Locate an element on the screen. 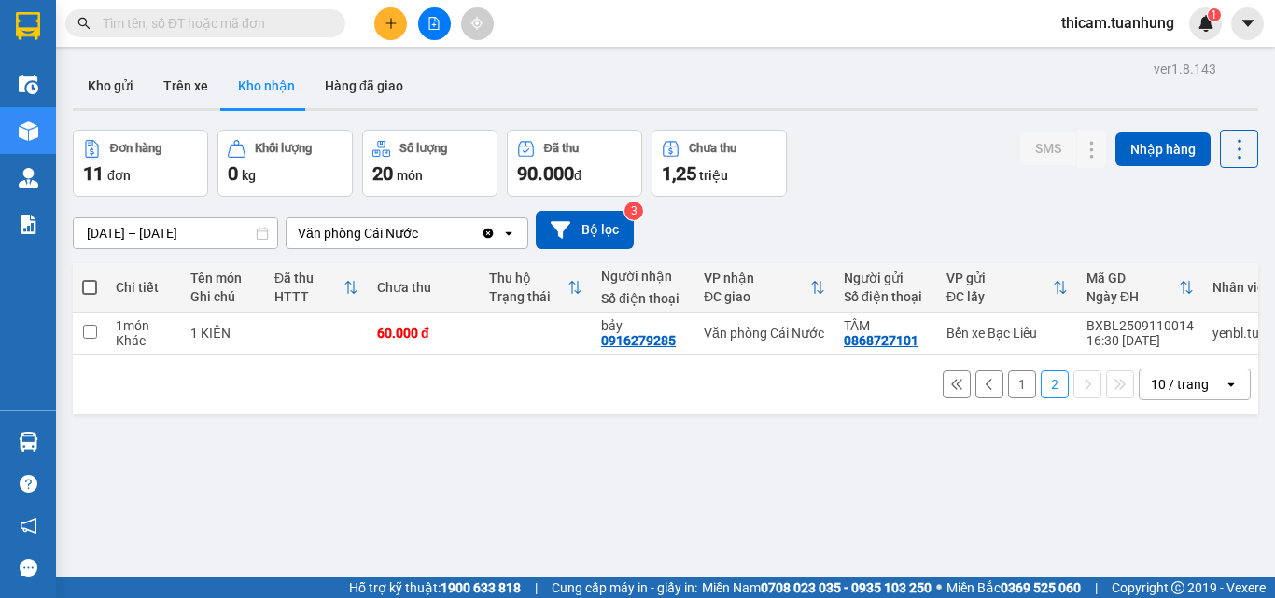 Image resolution: width=1275 pixels, height=598 pixels. button: Nhập hàng is located at coordinates (1163, 149).